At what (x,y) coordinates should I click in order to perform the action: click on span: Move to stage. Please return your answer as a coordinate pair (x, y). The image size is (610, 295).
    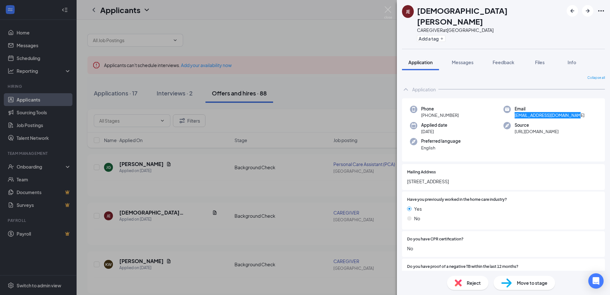
    Looking at the image, I should click on (532, 283).